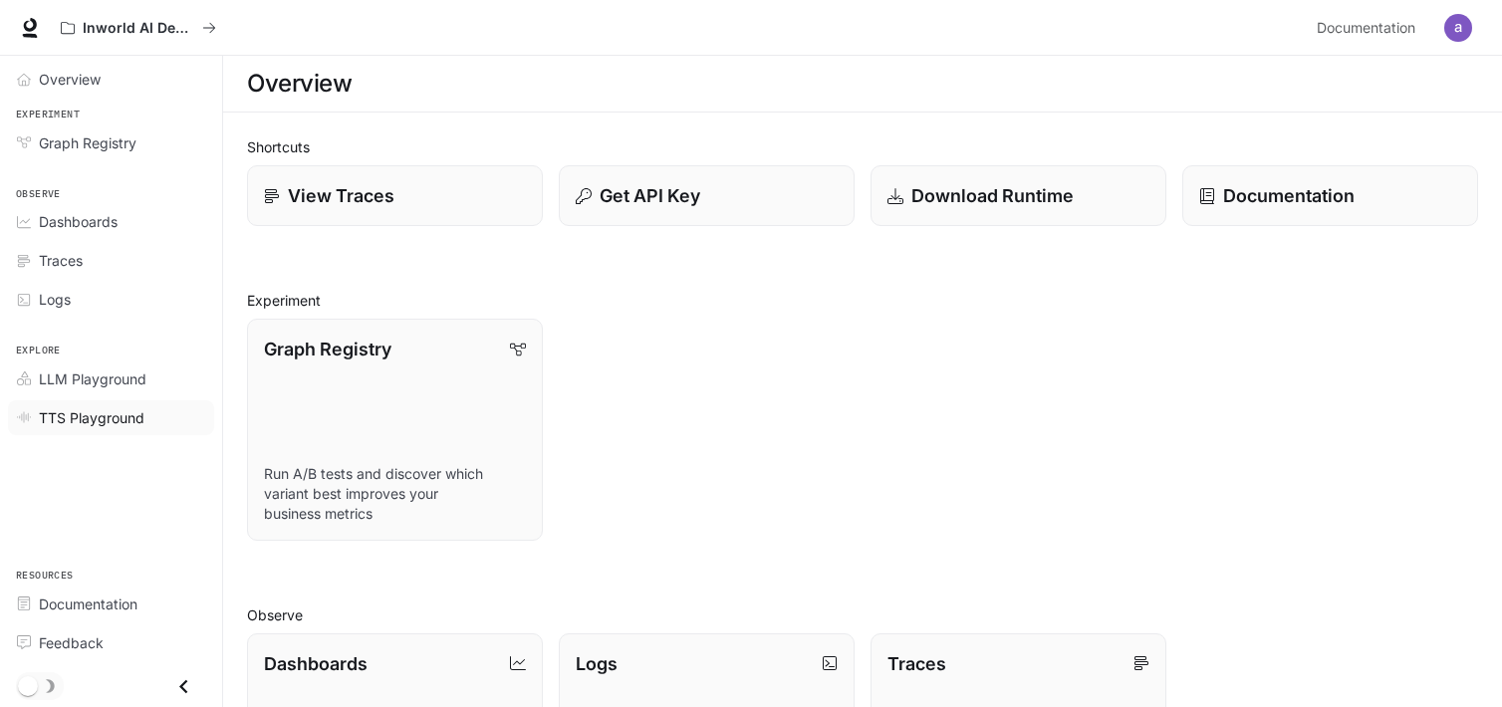 Image resolution: width=1502 pixels, height=707 pixels. I want to click on p: Logs, so click(597, 663).